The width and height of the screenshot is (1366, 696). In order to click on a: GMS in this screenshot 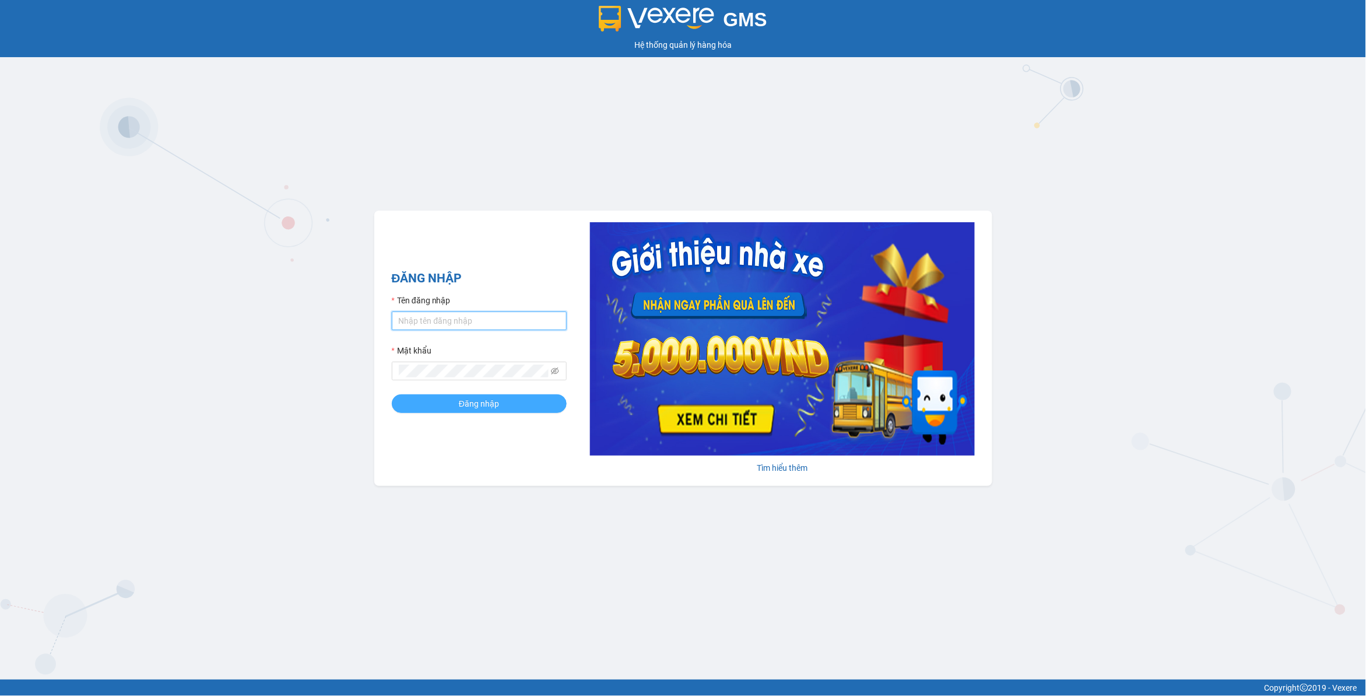, I will do `click(683, 22)`.